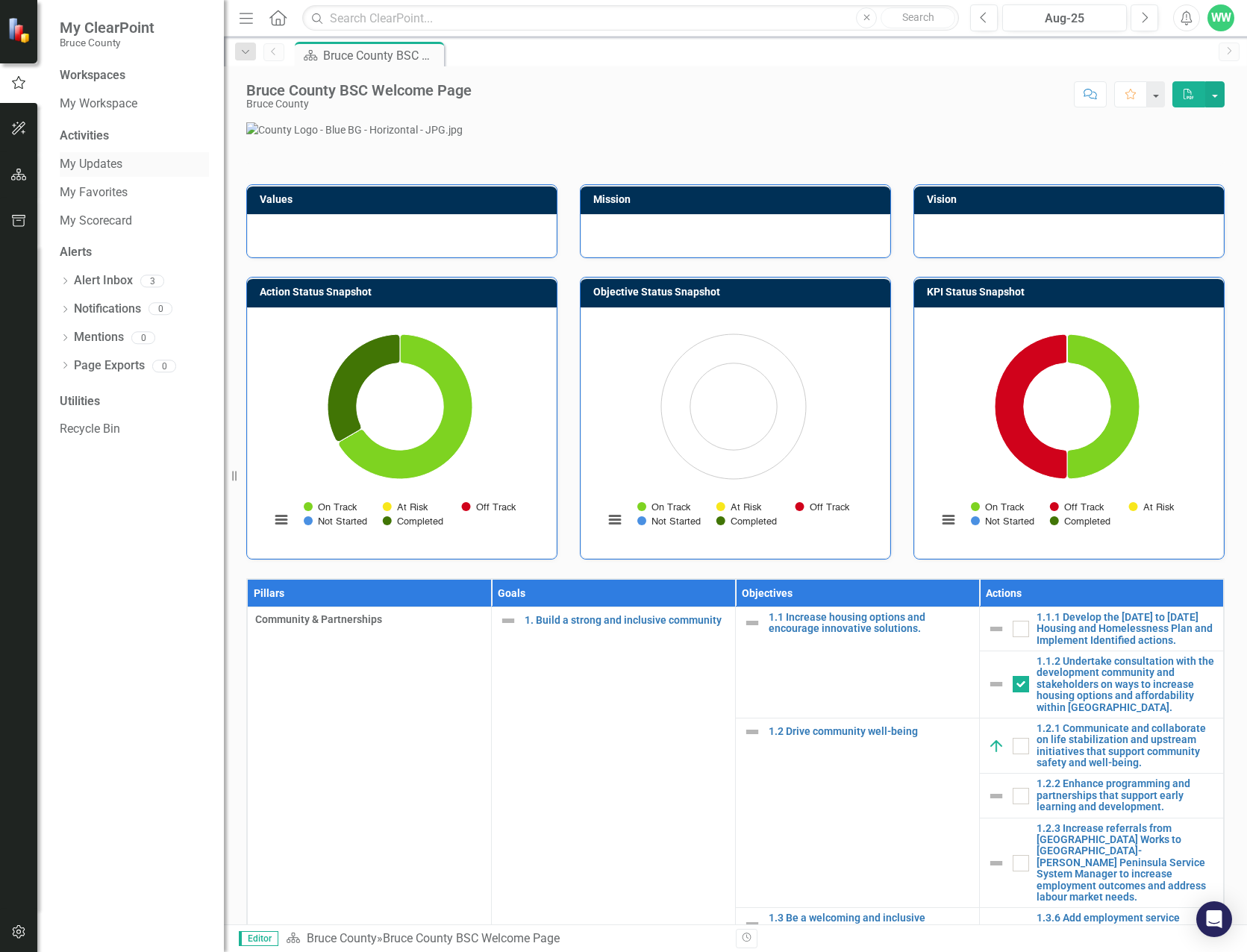  What do you see at coordinates (1126, 795) in the screenshot?
I see `a: 1.2.2 Enhance programming and partnerships that support early learning and development.` at bounding box center [1126, 795].